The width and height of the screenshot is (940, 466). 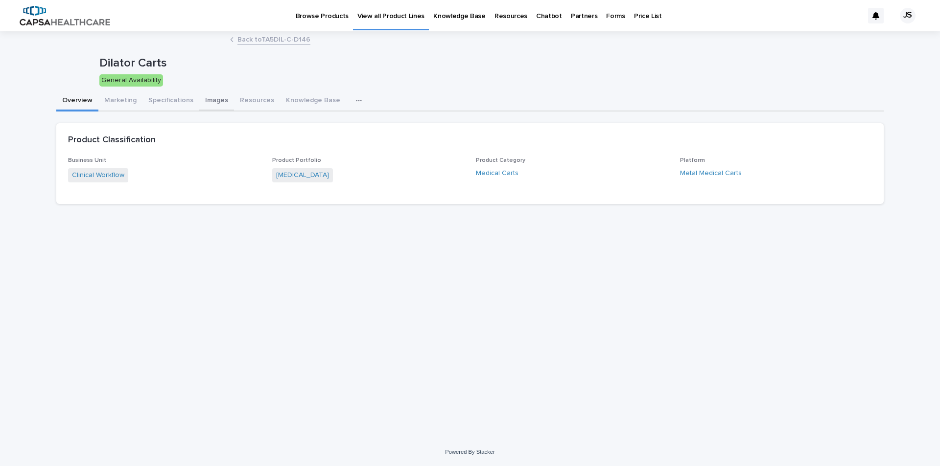 What do you see at coordinates (469, 452) in the screenshot?
I see `a: Powered By Stacker` at bounding box center [469, 452].